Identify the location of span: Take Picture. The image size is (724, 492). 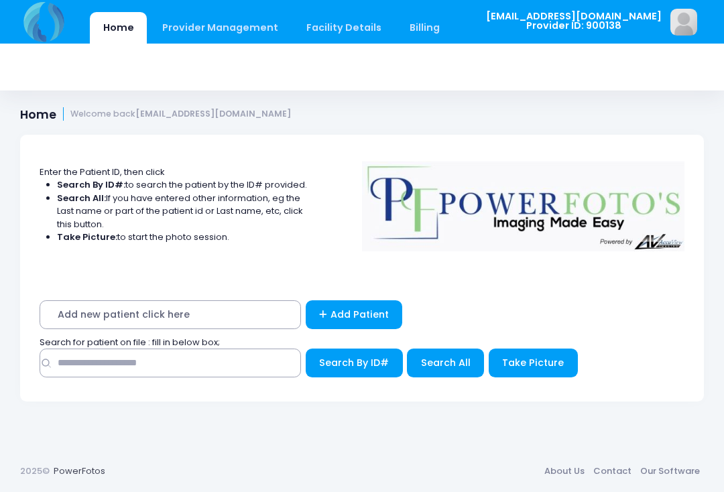
(533, 363).